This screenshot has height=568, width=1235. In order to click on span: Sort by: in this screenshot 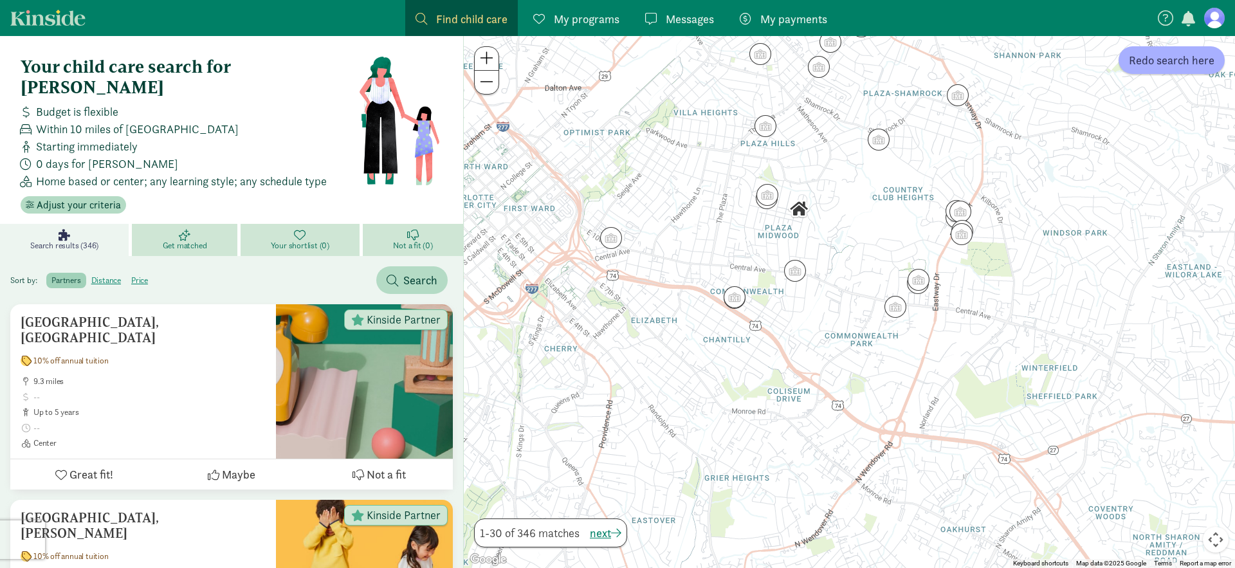, I will do `click(27, 280)`.